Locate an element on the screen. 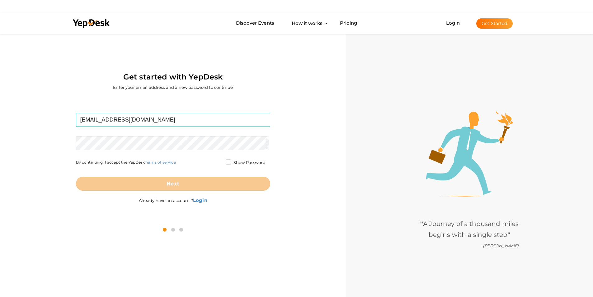 The height and width of the screenshot is (297, 593). label: Get started with YepDesk is located at coordinates (173, 77).